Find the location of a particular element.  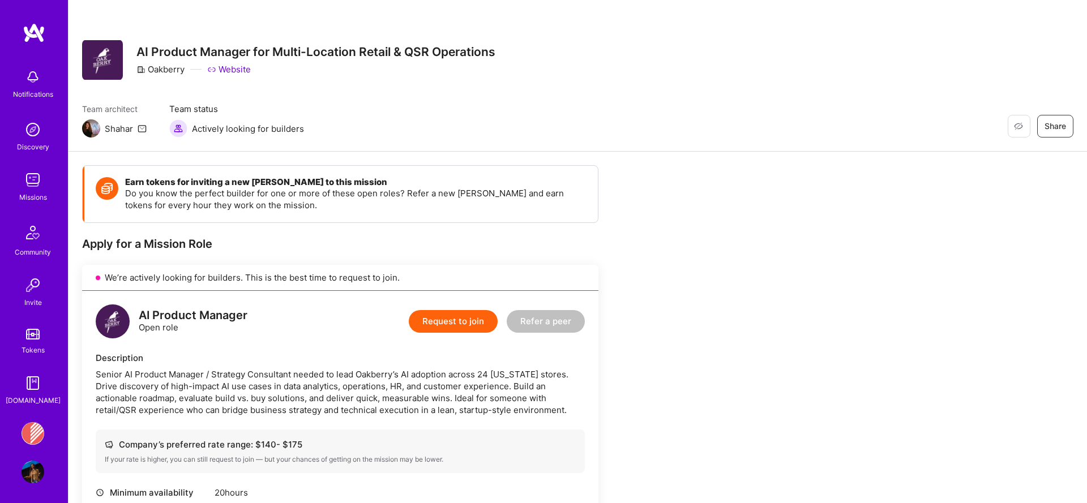

span: Actively looking for builders is located at coordinates (248, 128).